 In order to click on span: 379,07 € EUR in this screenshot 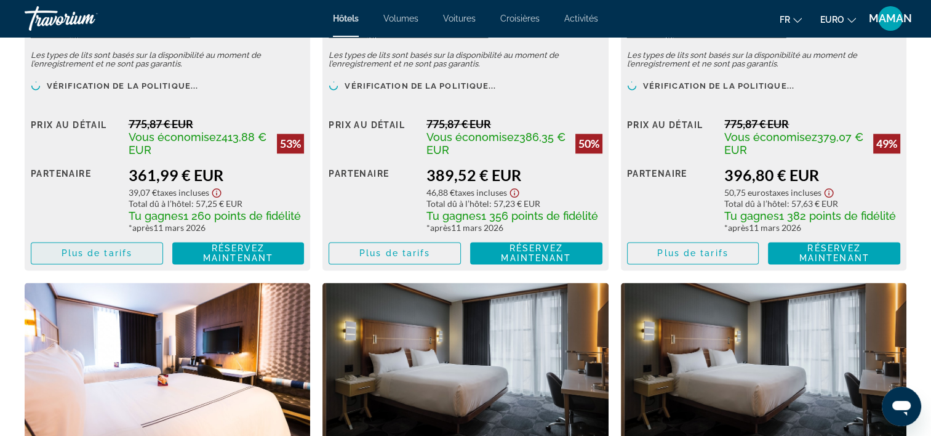, I will do `click(794, 143)`.